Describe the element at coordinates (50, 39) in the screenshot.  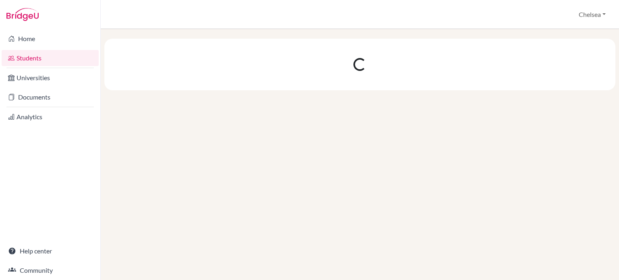
I see `a: Home` at that location.